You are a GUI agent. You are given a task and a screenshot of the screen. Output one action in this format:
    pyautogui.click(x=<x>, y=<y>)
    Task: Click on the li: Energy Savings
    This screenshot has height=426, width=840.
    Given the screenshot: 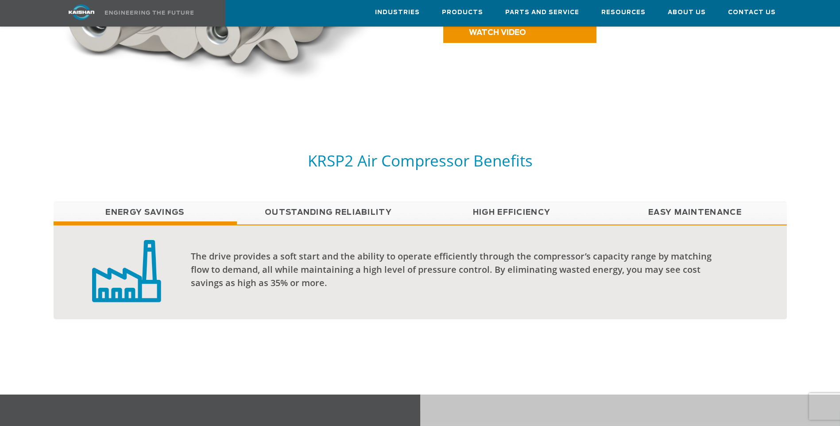 What is the action you would take?
    pyautogui.click(x=145, y=213)
    